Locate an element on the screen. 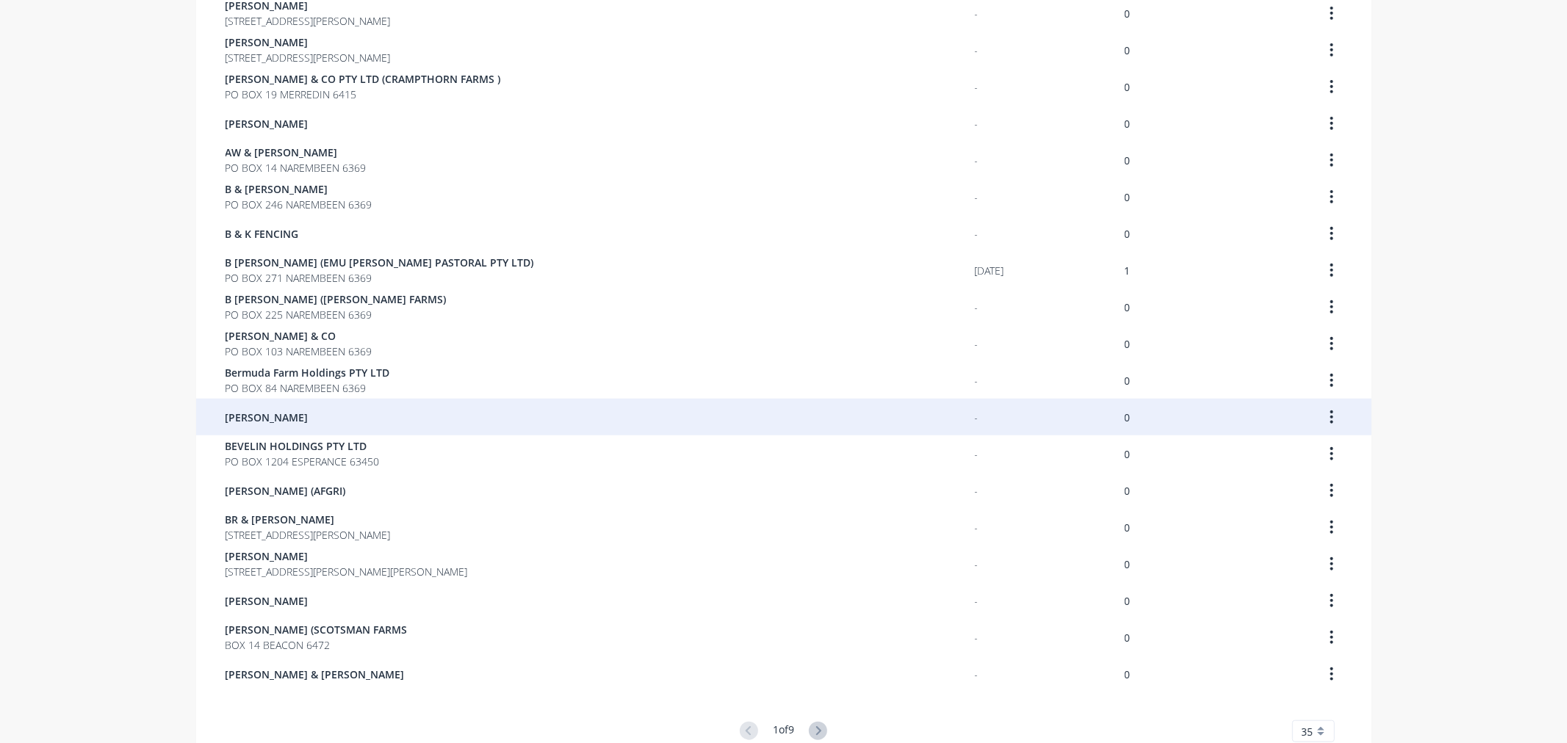  span: 35 is located at coordinates (1308, 732).